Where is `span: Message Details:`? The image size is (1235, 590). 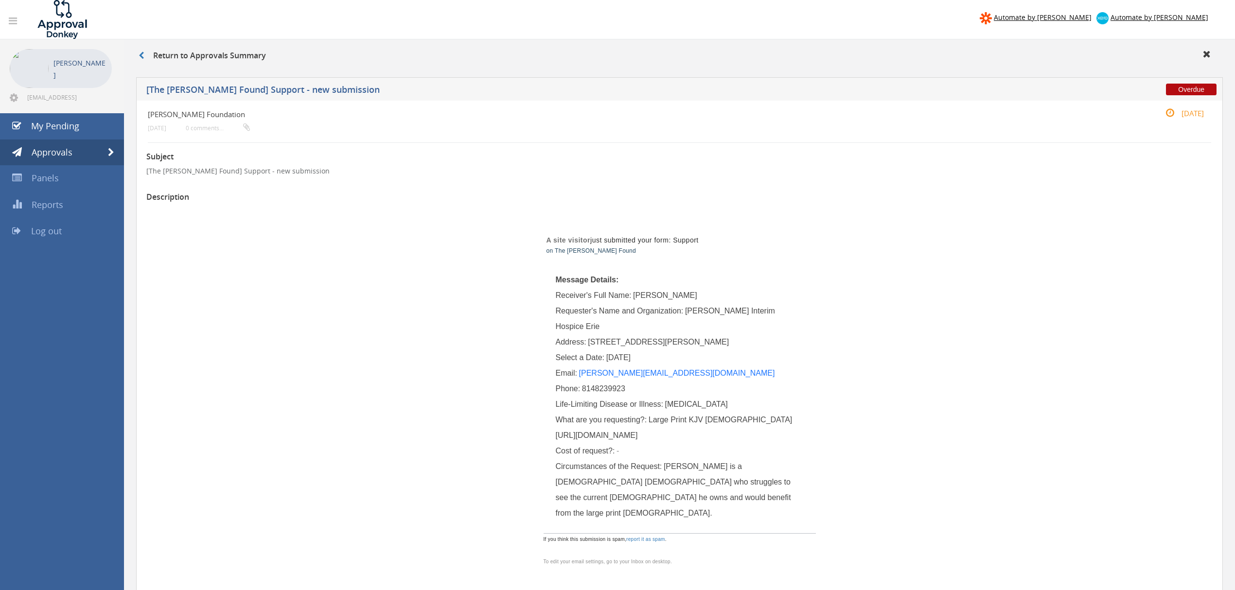 span: Message Details: is located at coordinates (587, 279).